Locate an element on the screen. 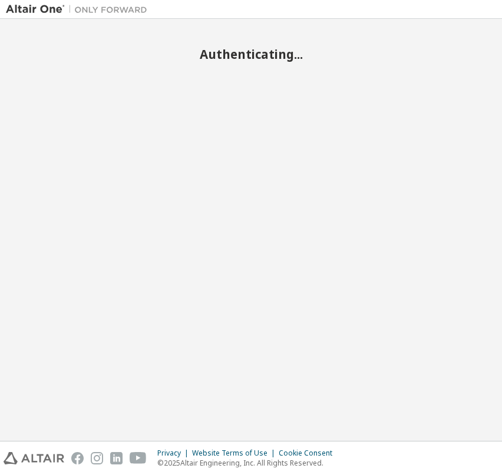 The width and height of the screenshot is (502, 475). img: instagram.svg is located at coordinates (97, 458).